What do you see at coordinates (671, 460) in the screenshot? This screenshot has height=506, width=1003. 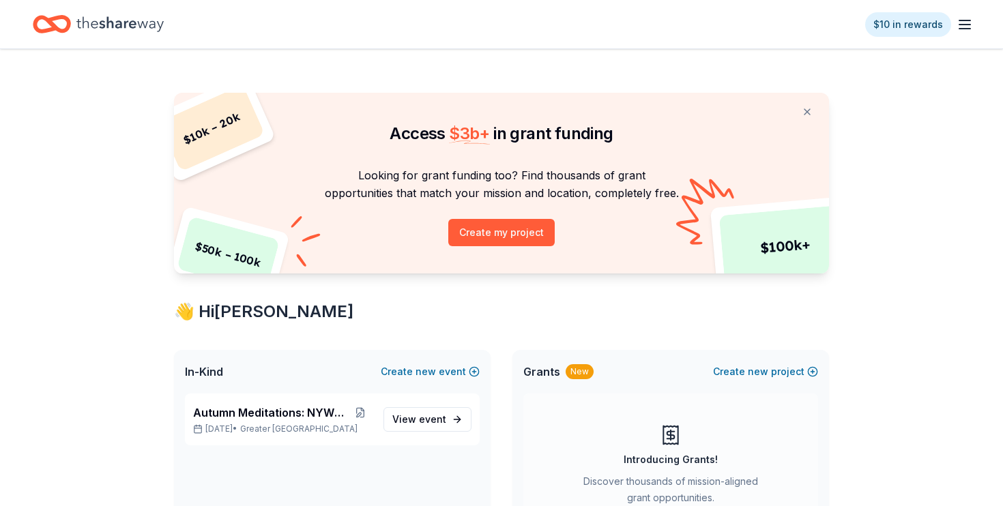 I see `div: Introducing Grants!` at bounding box center [671, 460].